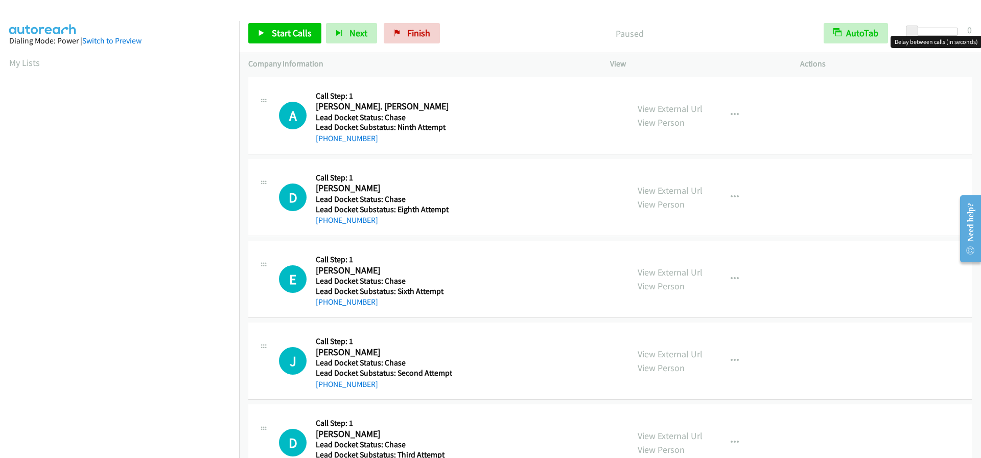 The image size is (981, 458). I want to click on a: Finish, so click(412, 33).